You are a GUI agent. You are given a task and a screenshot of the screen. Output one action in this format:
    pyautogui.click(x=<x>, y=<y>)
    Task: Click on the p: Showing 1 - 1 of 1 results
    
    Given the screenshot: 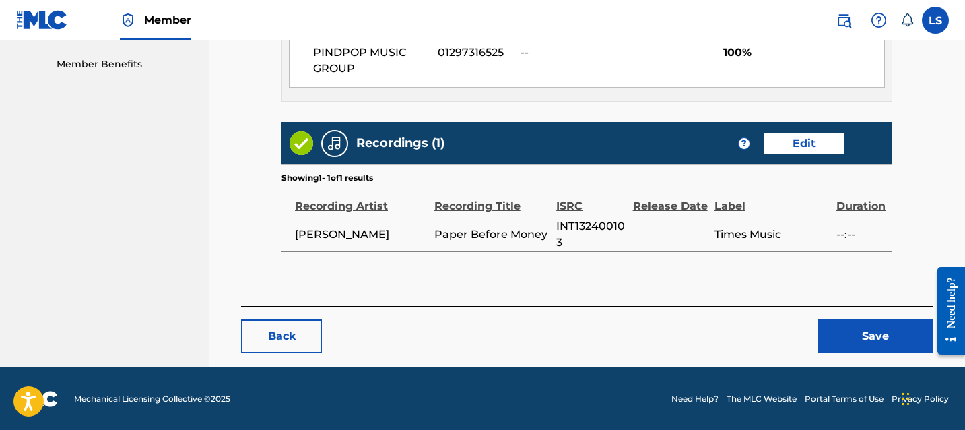 What is the action you would take?
    pyautogui.click(x=327, y=178)
    